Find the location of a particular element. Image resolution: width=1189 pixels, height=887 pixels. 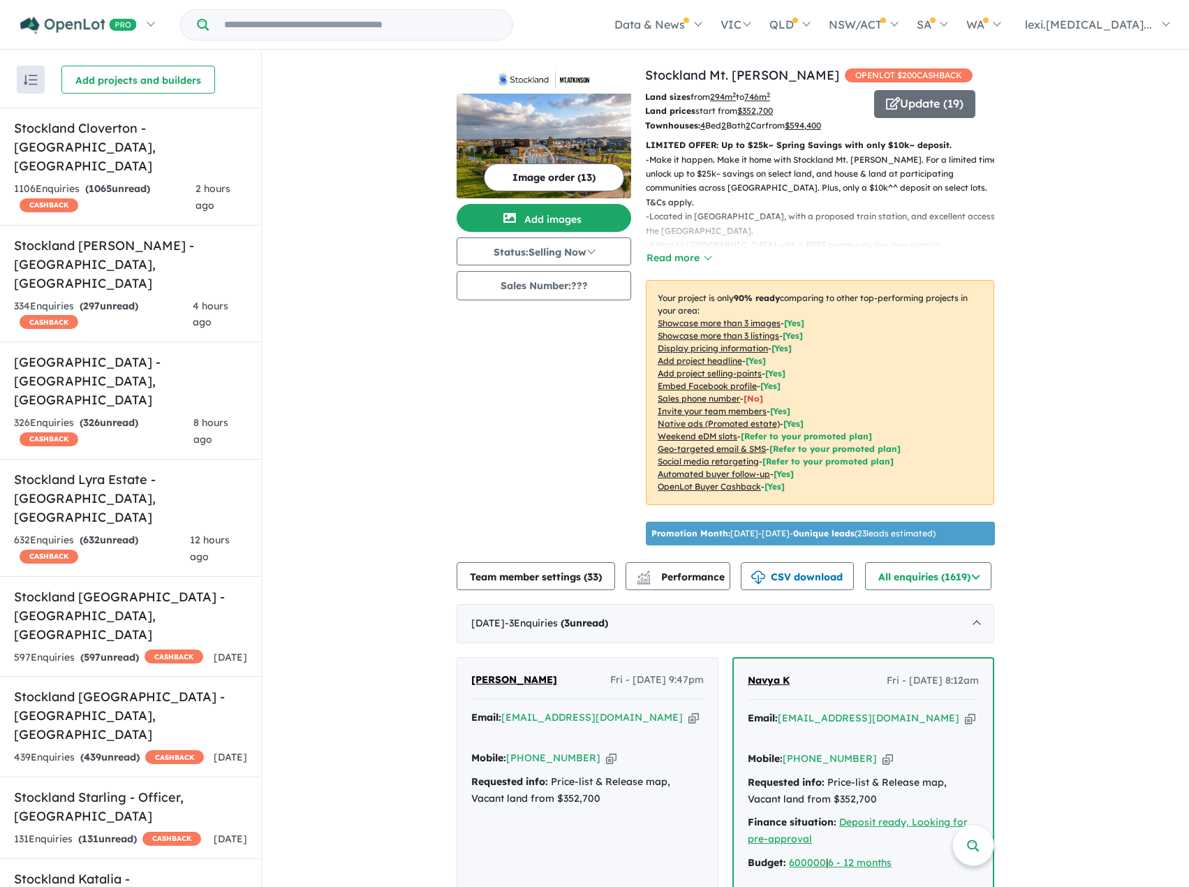

button: Status:Selling Now is located at coordinates (544, 251).